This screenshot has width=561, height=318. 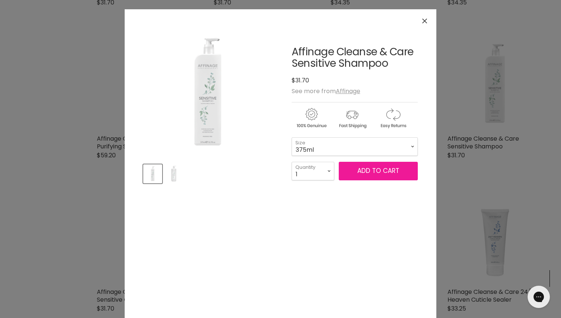 I want to click on div: Product thumbnails, so click(x=208, y=173).